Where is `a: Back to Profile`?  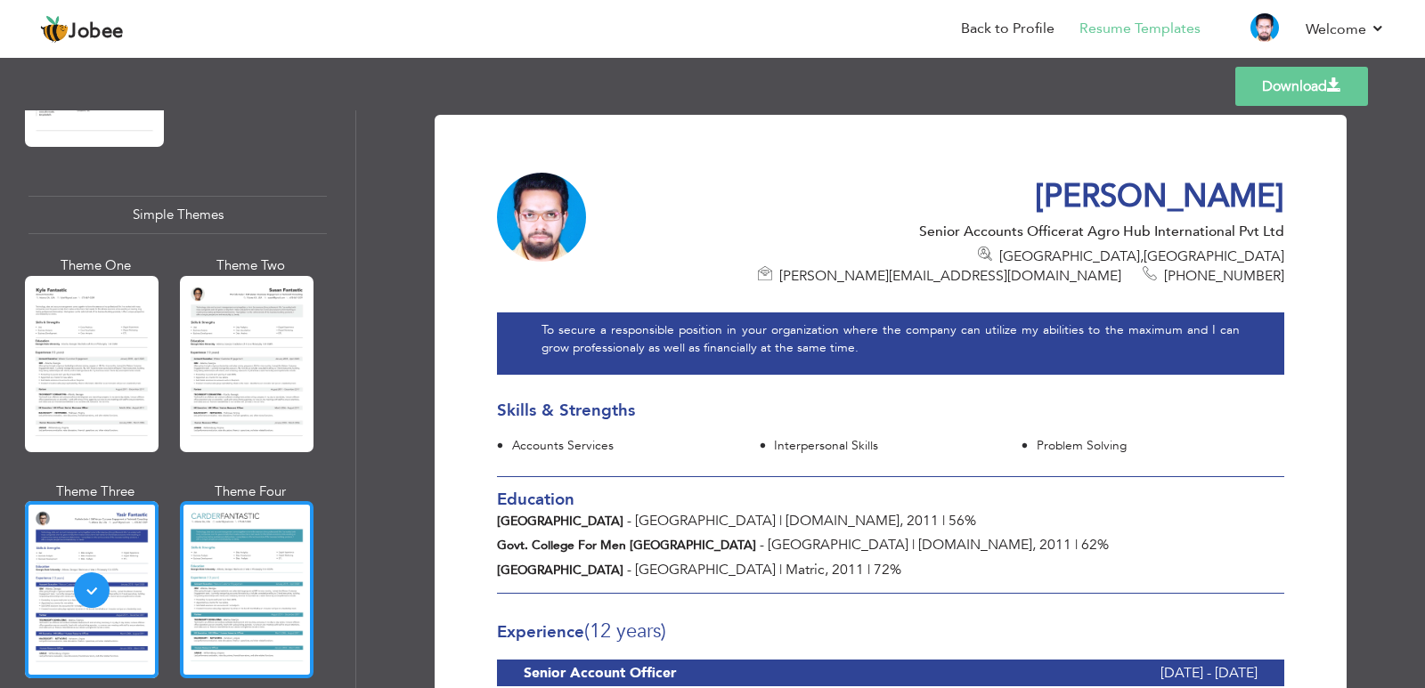 a: Back to Profile is located at coordinates (1007, 28).